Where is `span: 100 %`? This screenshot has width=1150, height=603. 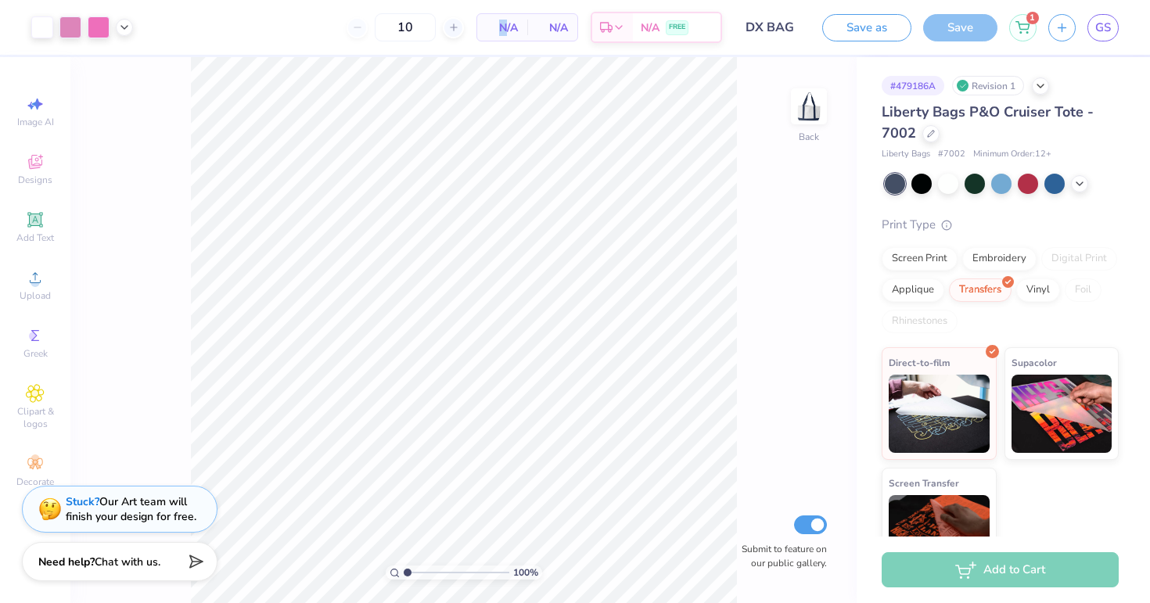
span: 100 % is located at coordinates (526, 573).